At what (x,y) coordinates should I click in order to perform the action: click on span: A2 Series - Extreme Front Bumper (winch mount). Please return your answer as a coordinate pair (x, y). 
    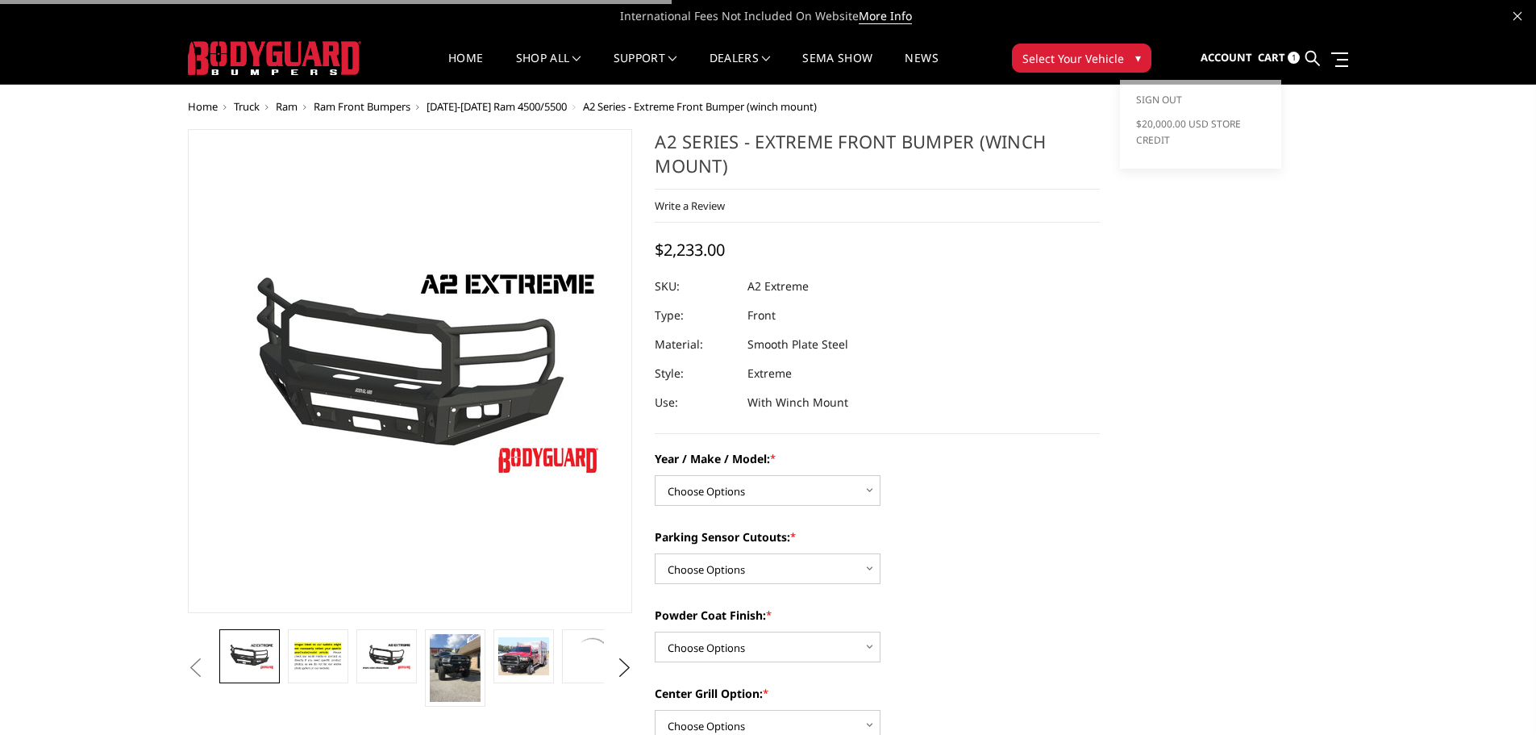
    Looking at the image, I should click on (700, 106).